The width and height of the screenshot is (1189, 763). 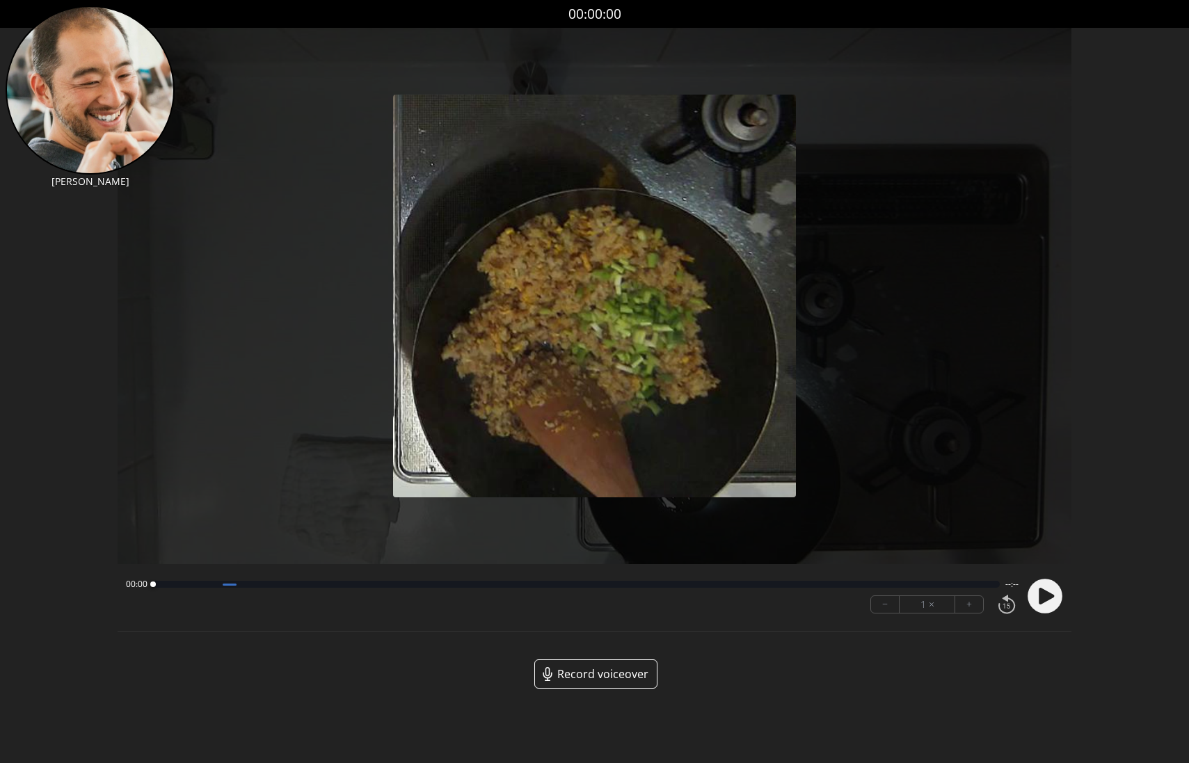 I want to click on div: 1 ×, so click(x=927, y=605).